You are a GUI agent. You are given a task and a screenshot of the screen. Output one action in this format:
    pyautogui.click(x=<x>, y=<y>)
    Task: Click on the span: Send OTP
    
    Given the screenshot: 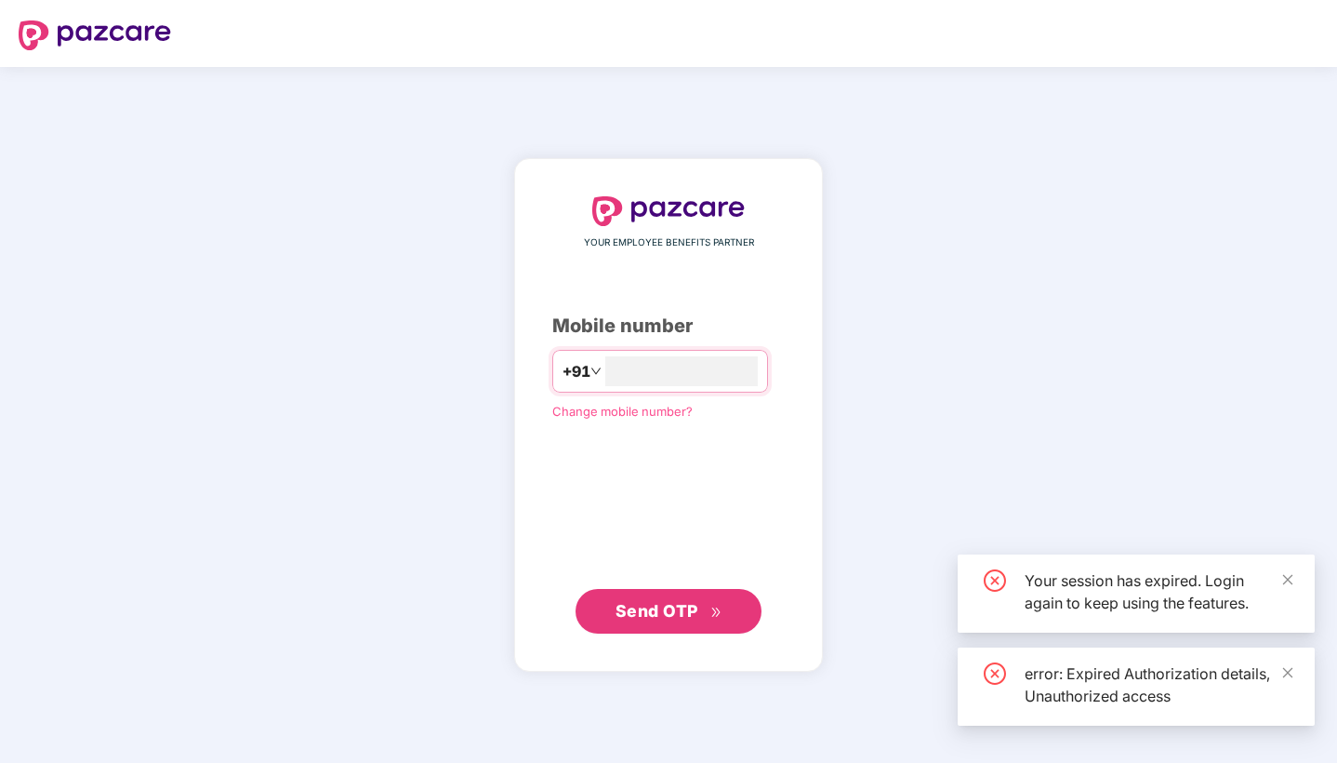 What is the action you would take?
    pyautogui.click(x=657, y=610)
    